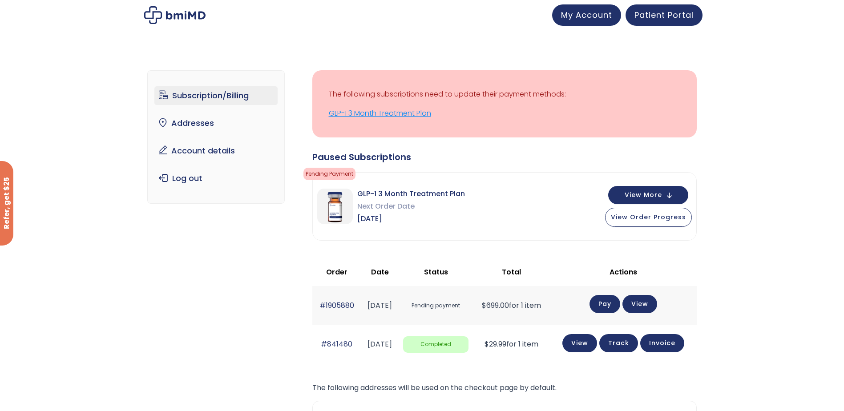 This screenshot has height=411, width=844. What do you see at coordinates (605, 304) in the screenshot?
I see `a: Pay` at bounding box center [605, 304].